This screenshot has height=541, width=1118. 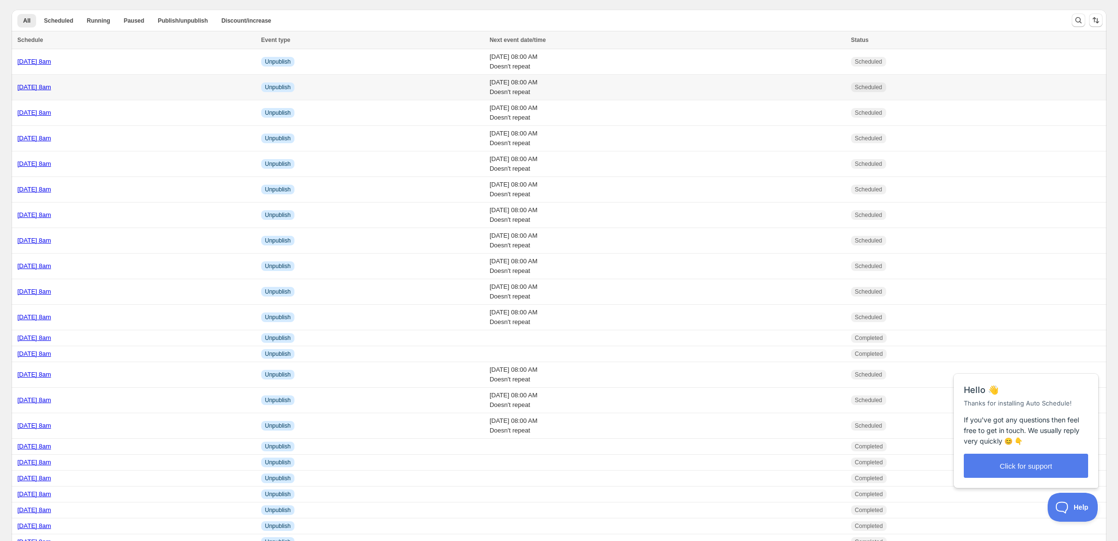 I want to click on button: Sort the results, so click(x=1096, y=20).